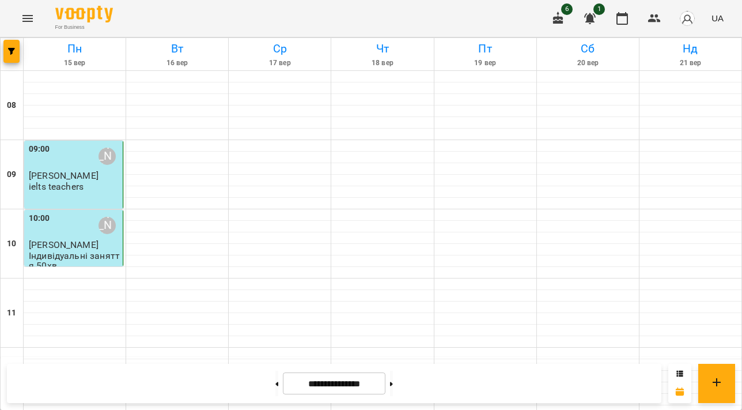 The width and height of the screenshot is (742, 410). Describe the element at coordinates (687, 18) in the screenshot. I see `img: avatar_s.png` at that location.